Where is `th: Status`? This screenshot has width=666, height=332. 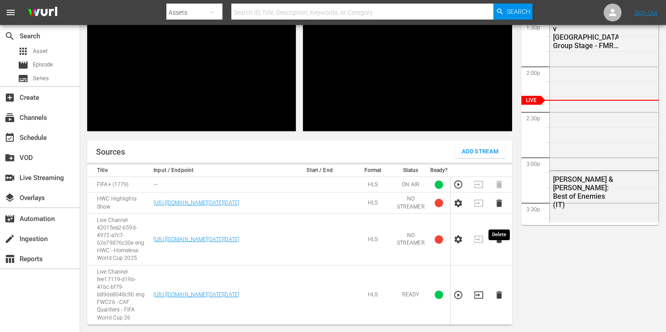
th: Status is located at coordinates (411, 170).